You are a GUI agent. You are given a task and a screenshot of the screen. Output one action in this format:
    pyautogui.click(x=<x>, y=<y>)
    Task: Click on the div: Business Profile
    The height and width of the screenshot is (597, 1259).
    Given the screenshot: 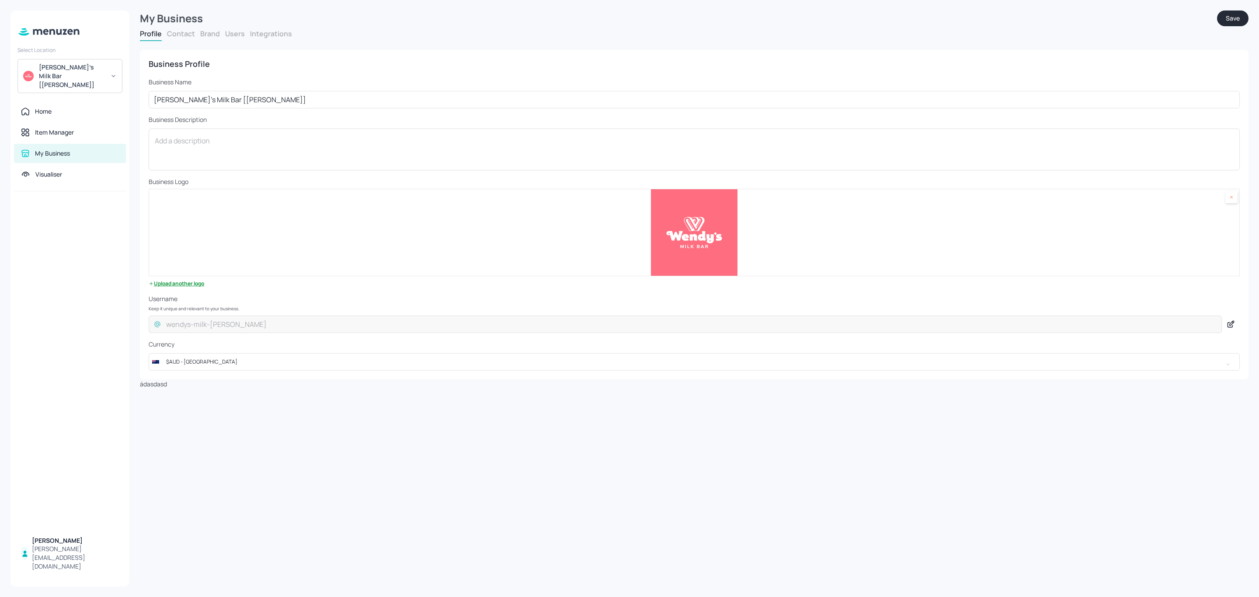 What is the action you would take?
    pyautogui.click(x=694, y=64)
    